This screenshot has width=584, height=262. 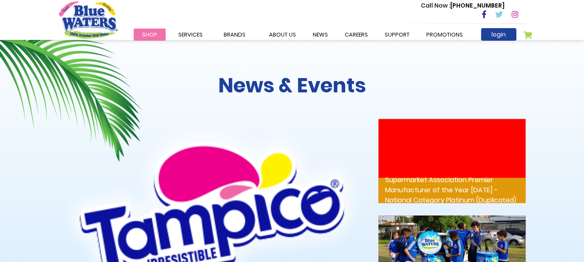 I want to click on h2: News & Events, so click(x=292, y=86).